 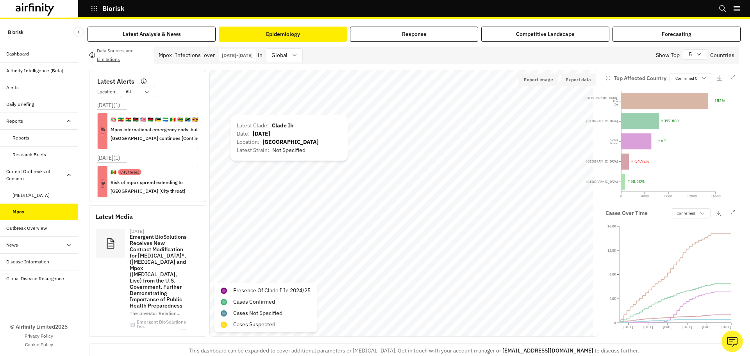 I want to click on p: 5, so click(x=690, y=54).